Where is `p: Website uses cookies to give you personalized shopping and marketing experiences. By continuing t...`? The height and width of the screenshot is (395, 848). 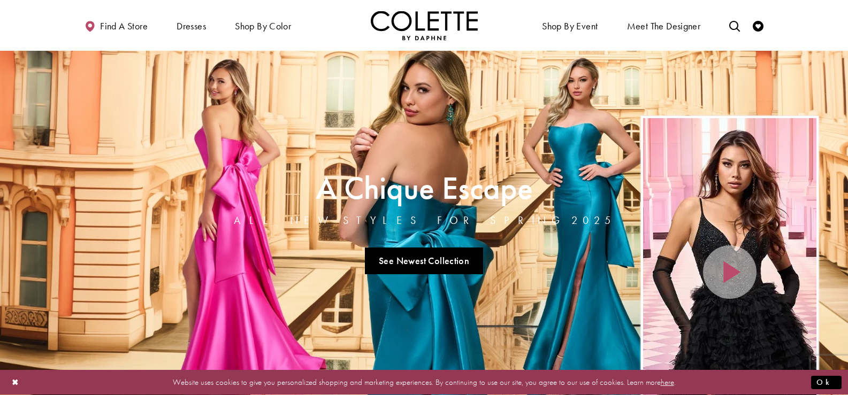 p: Website uses cookies to give you personalized shopping and marketing experiences. By continuing t... is located at coordinates (424, 383).